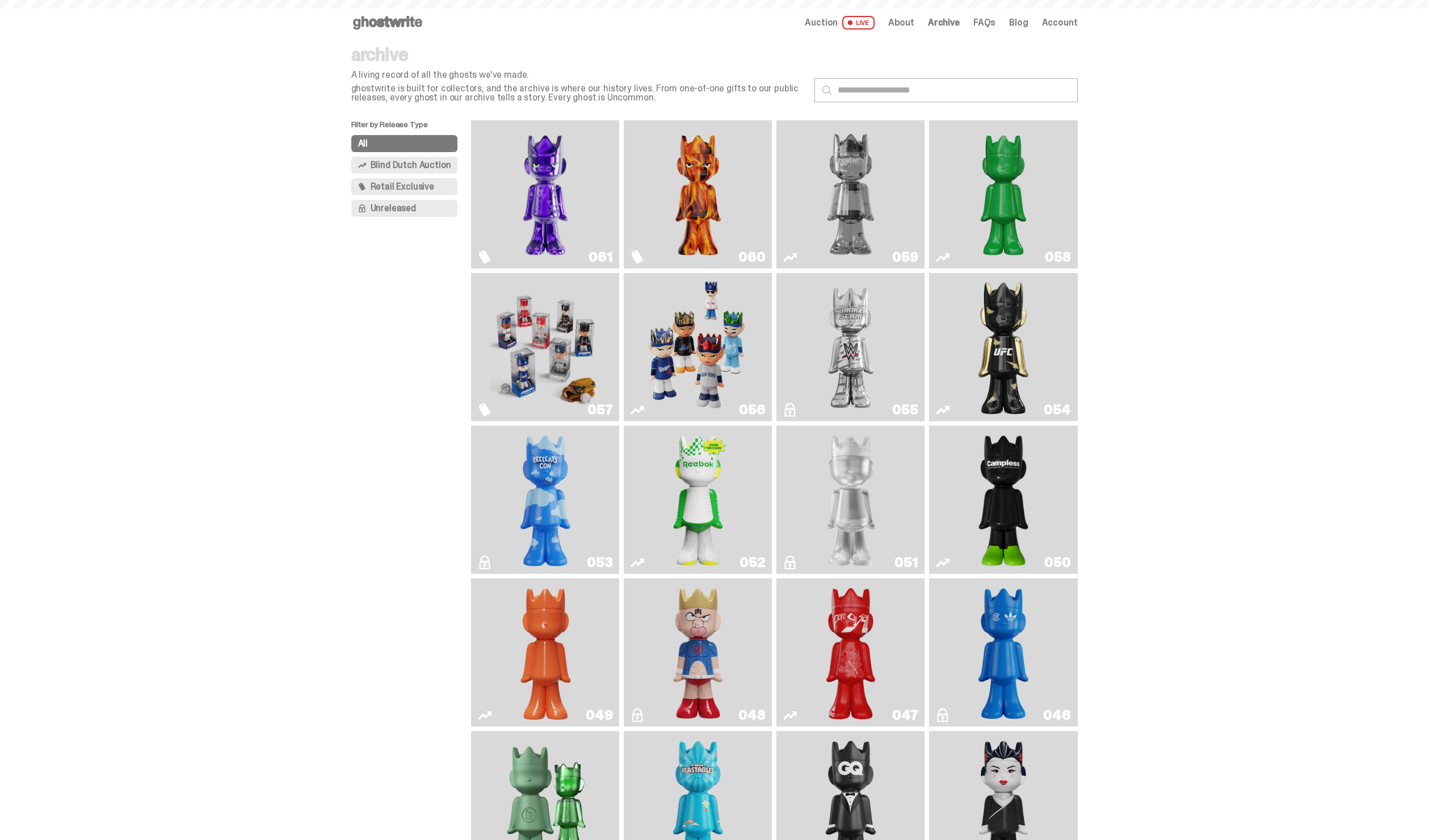 The width and height of the screenshot is (1437, 840). I want to click on p: Filter by Release Type, so click(411, 128).